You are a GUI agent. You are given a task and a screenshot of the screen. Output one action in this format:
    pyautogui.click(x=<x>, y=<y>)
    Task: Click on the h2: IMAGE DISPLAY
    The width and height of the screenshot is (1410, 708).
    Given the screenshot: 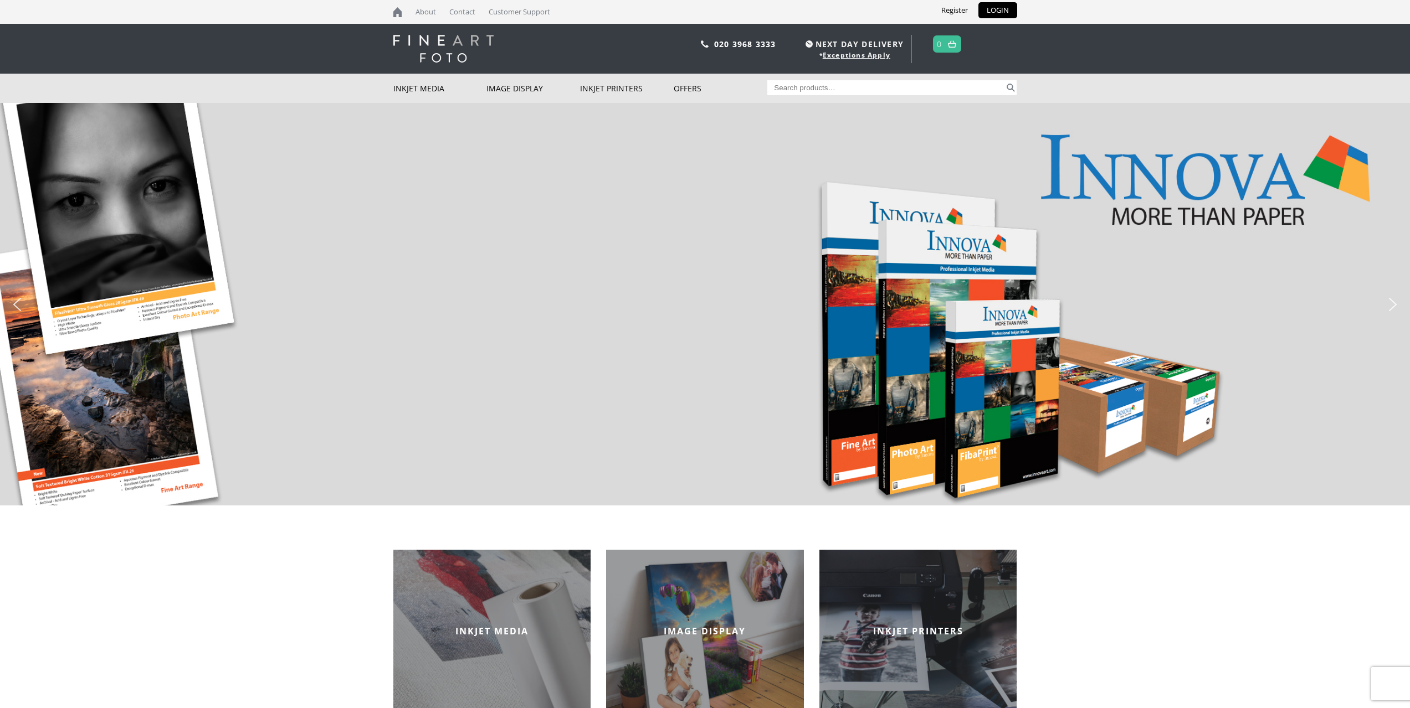 What is the action you would take?
    pyautogui.click(x=705, y=631)
    